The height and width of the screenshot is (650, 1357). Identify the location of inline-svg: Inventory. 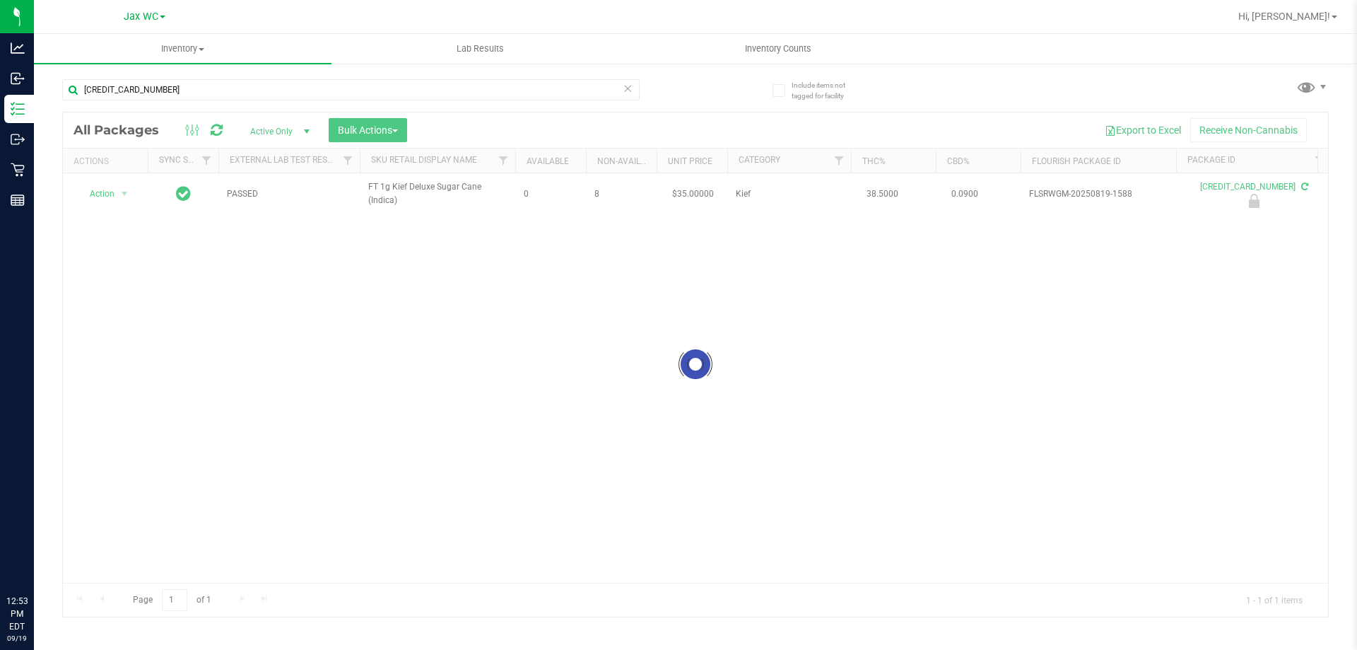
(18, 109).